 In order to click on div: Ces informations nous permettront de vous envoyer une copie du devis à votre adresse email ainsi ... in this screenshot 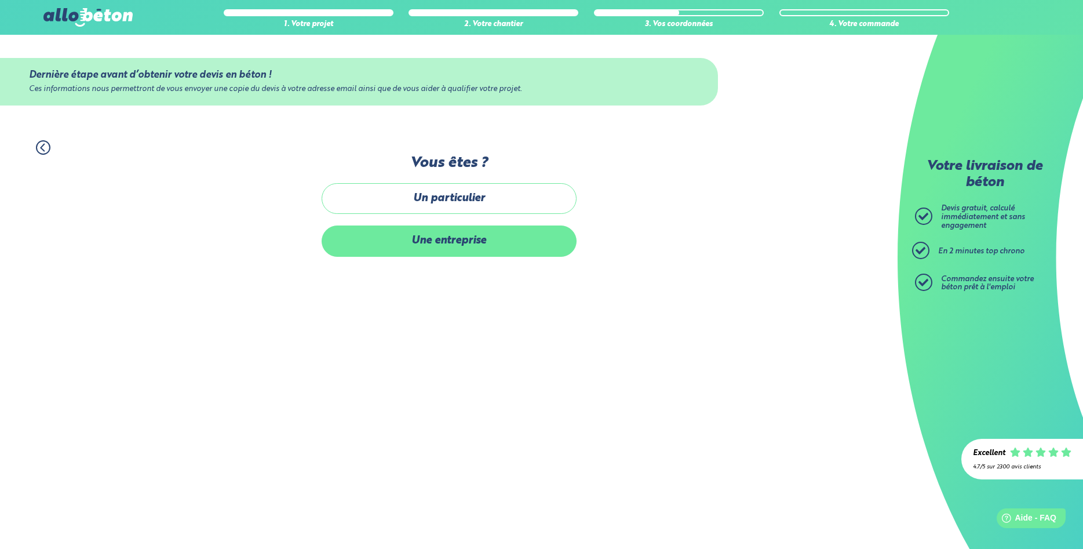, I will do `click(359, 89)`.